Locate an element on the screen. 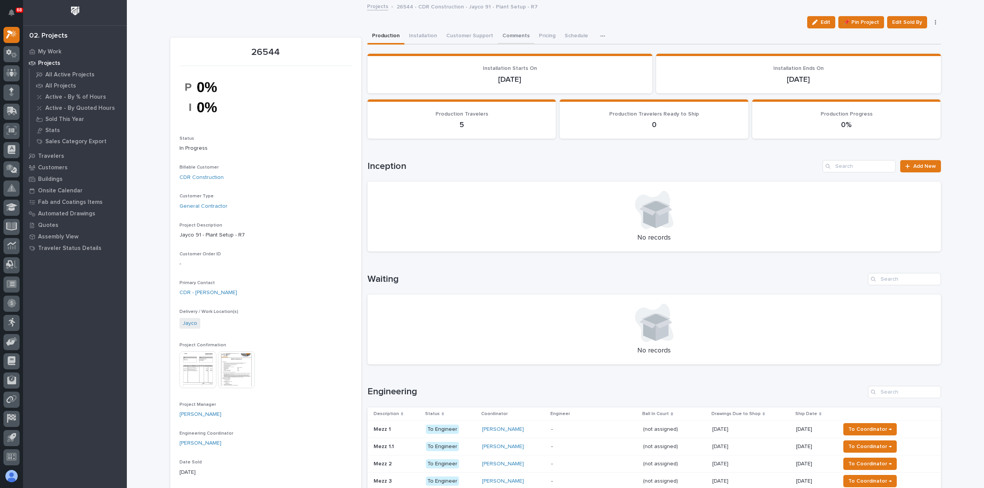  p: 26544 - CDR Construction - Jayco 91 - Plant Setup - R7 is located at coordinates (467, 6).